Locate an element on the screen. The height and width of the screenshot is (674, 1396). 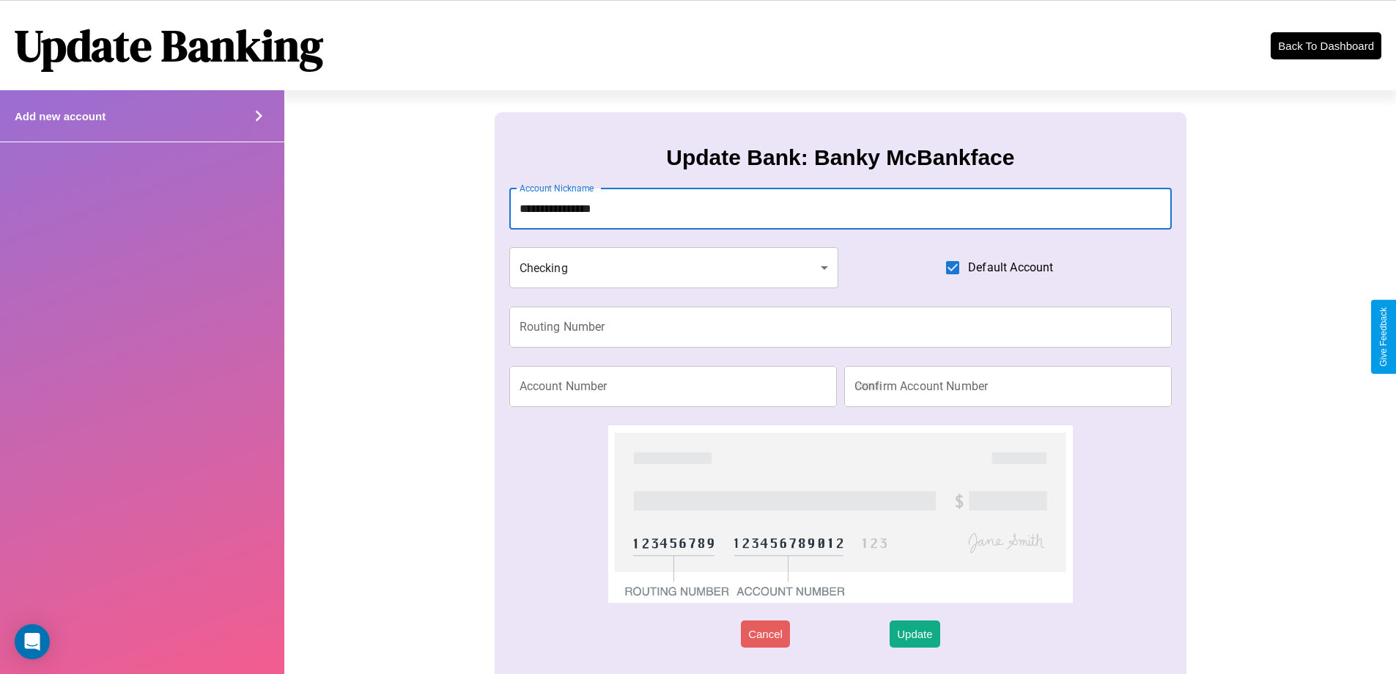
h1: Update Banking is located at coordinates (169, 45).